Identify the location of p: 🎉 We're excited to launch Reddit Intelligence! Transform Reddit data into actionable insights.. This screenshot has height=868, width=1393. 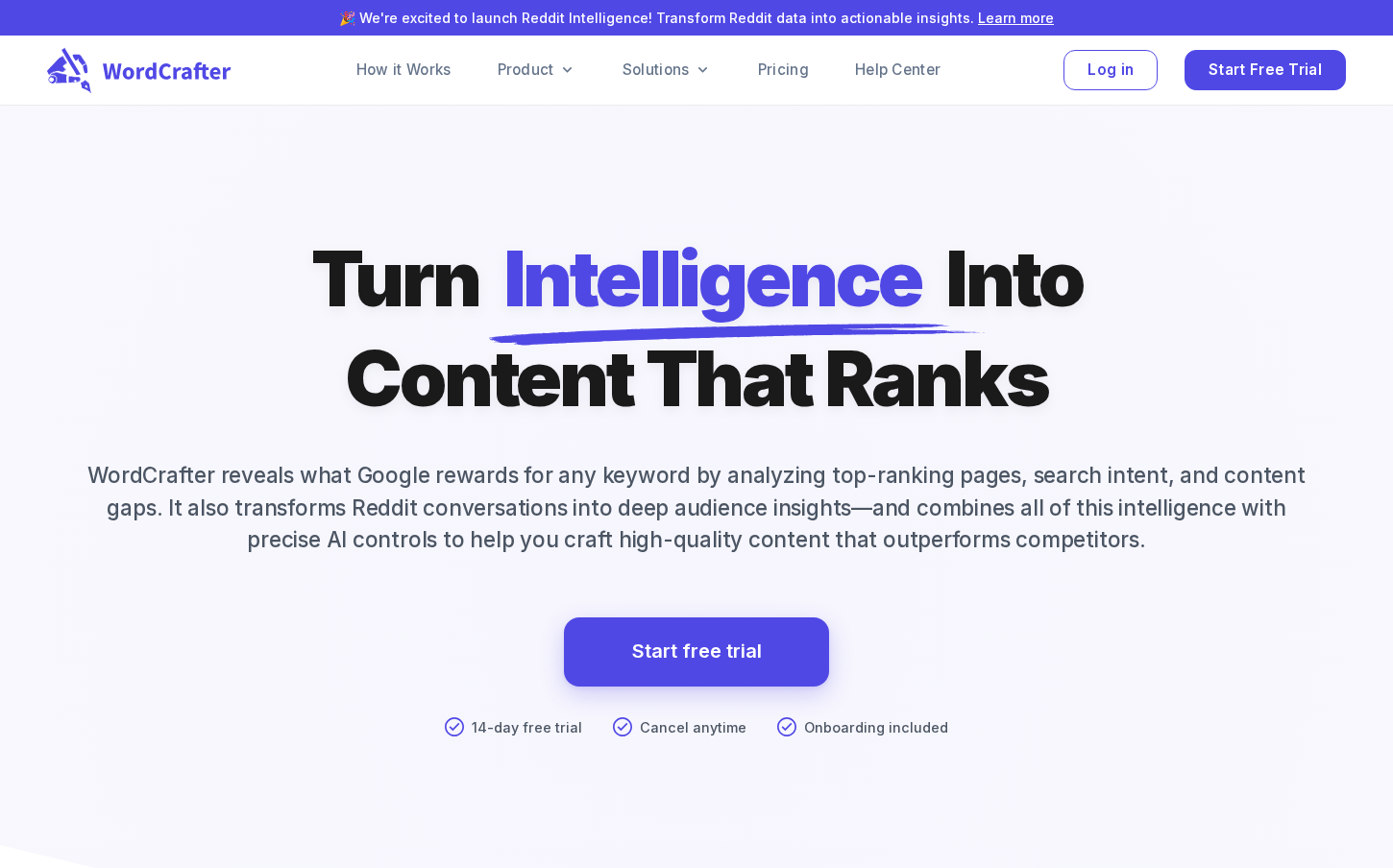
(696, 17).